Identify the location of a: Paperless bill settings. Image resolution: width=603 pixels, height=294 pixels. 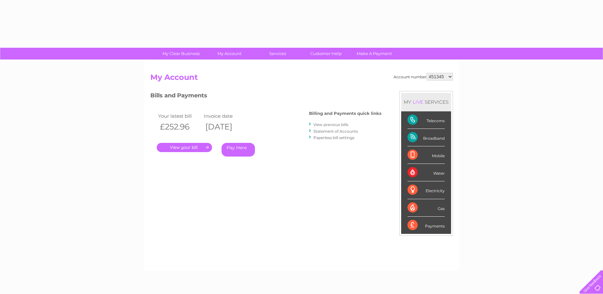
(334, 137).